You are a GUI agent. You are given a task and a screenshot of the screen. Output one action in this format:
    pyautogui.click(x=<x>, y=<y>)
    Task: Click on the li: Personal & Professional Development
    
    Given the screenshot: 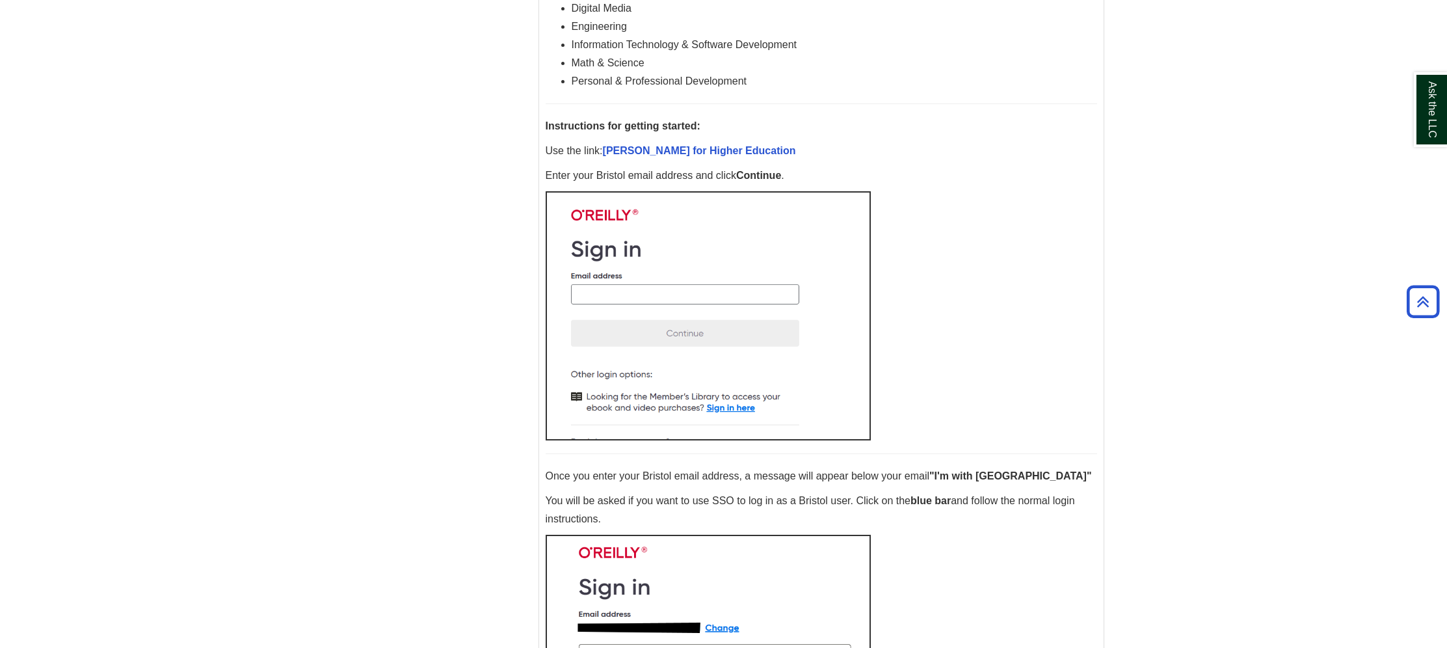 What is the action you would take?
    pyautogui.click(x=835, y=81)
    